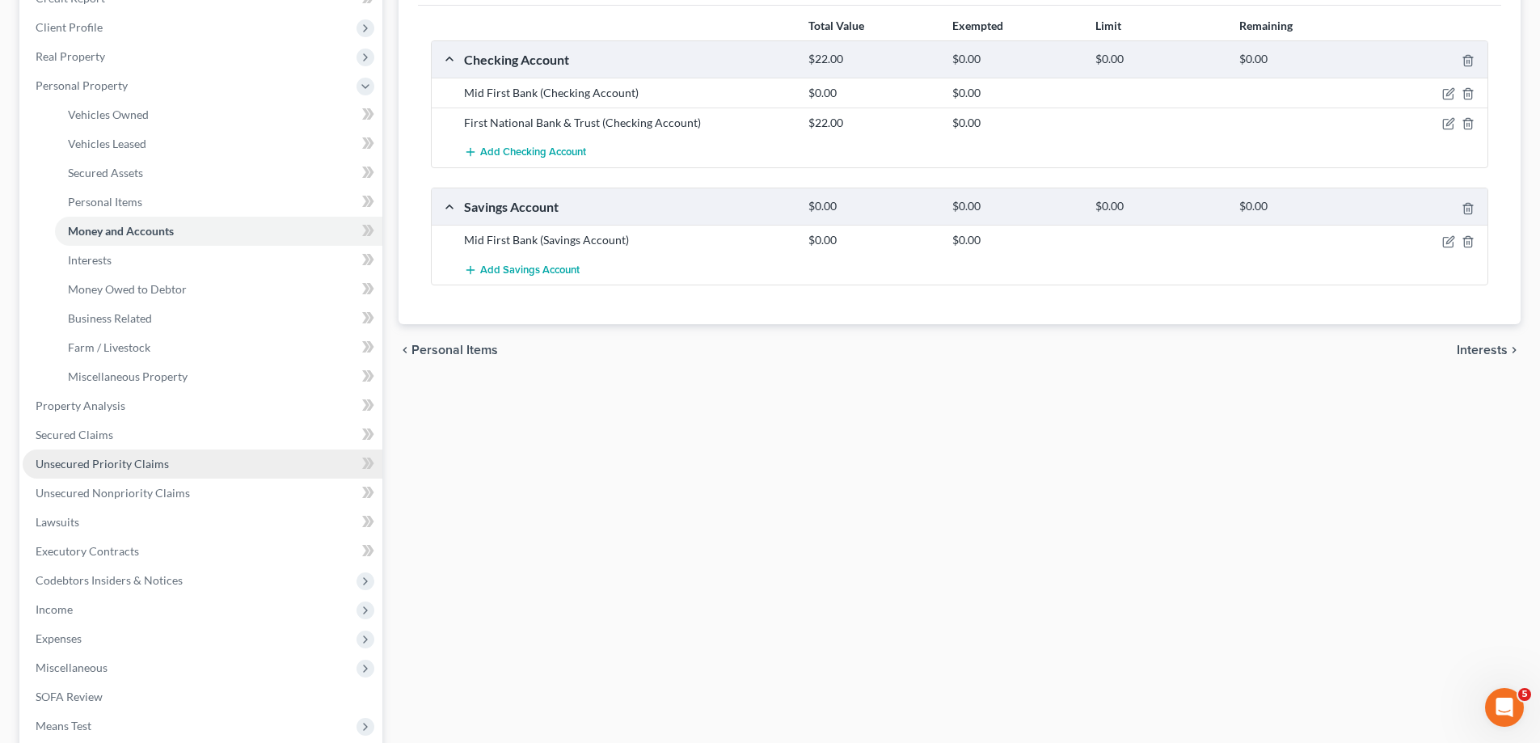 This screenshot has width=1540, height=743. What do you see at coordinates (218, 144) in the screenshot?
I see `a: Vehicles Leased` at bounding box center [218, 144].